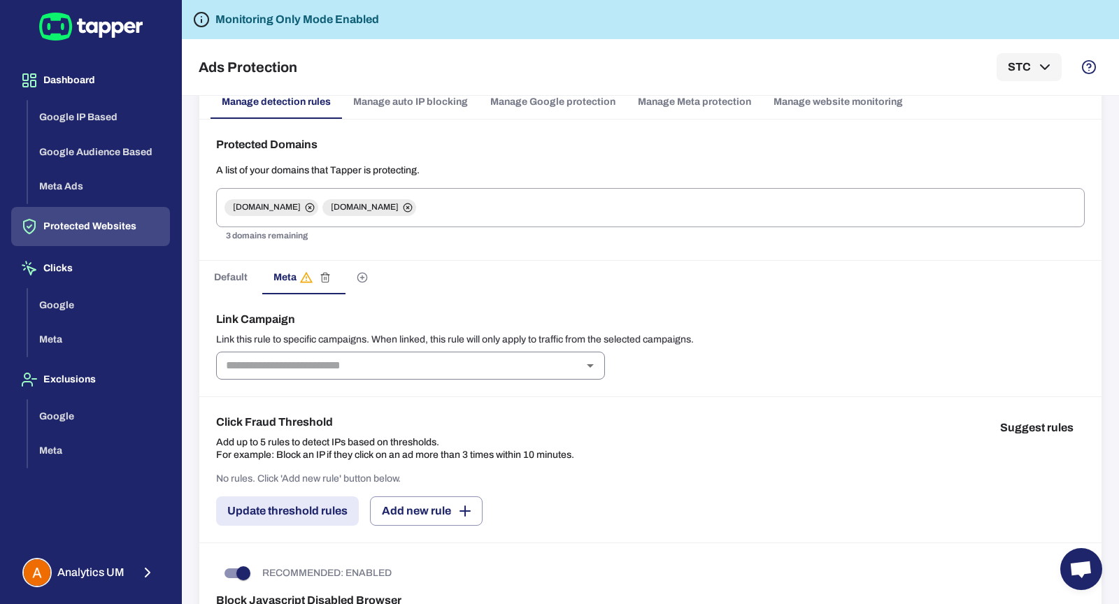  I want to click on h6: Link Campaign, so click(650, 320).